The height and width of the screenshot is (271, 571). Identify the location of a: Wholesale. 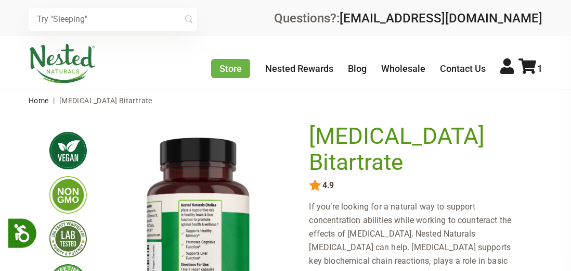
(403, 68).